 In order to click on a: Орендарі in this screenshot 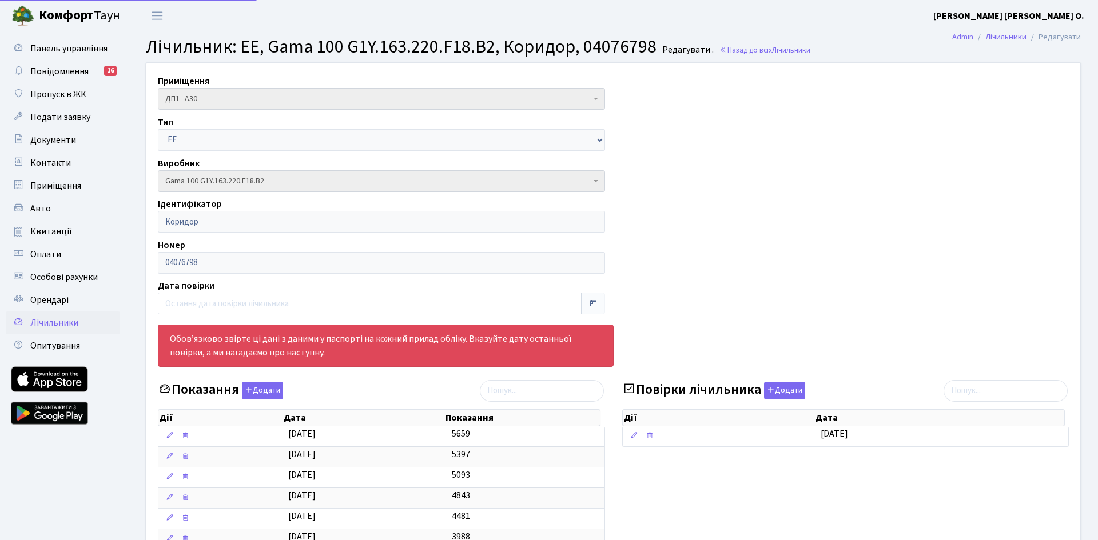, I will do `click(63, 300)`.